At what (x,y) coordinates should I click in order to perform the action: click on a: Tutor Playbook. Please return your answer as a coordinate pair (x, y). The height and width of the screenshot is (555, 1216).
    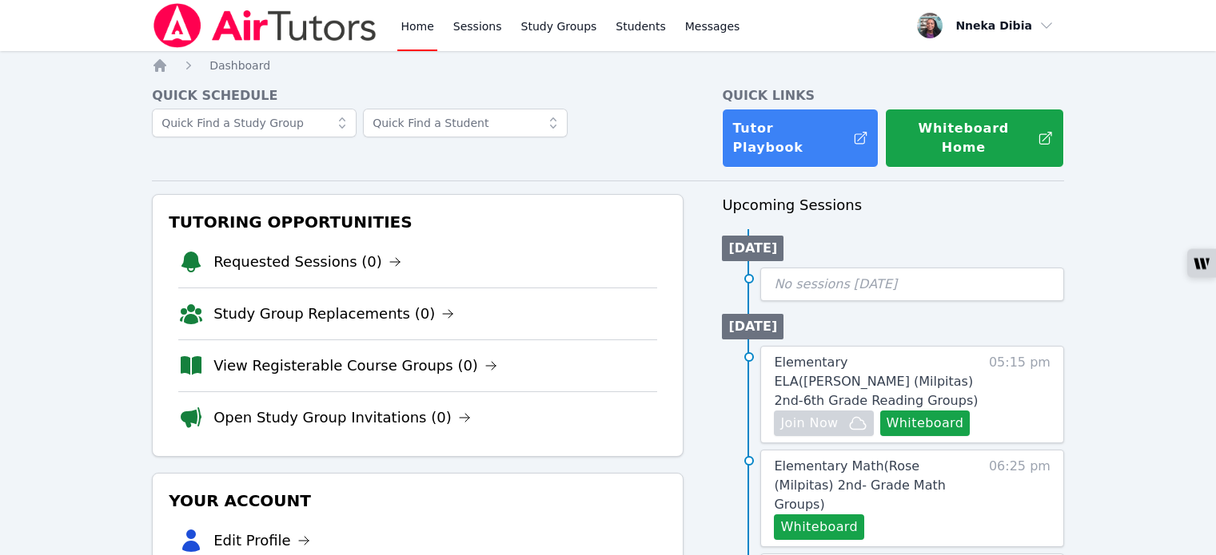
    Looking at the image, I should click on (800, 138).